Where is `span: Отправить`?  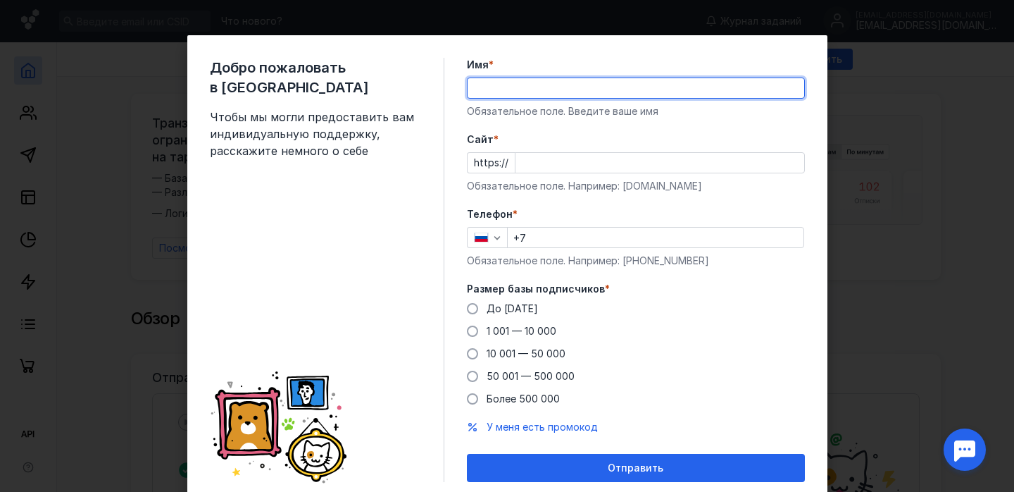 span: Отправить is located at coordinates (635, 468).